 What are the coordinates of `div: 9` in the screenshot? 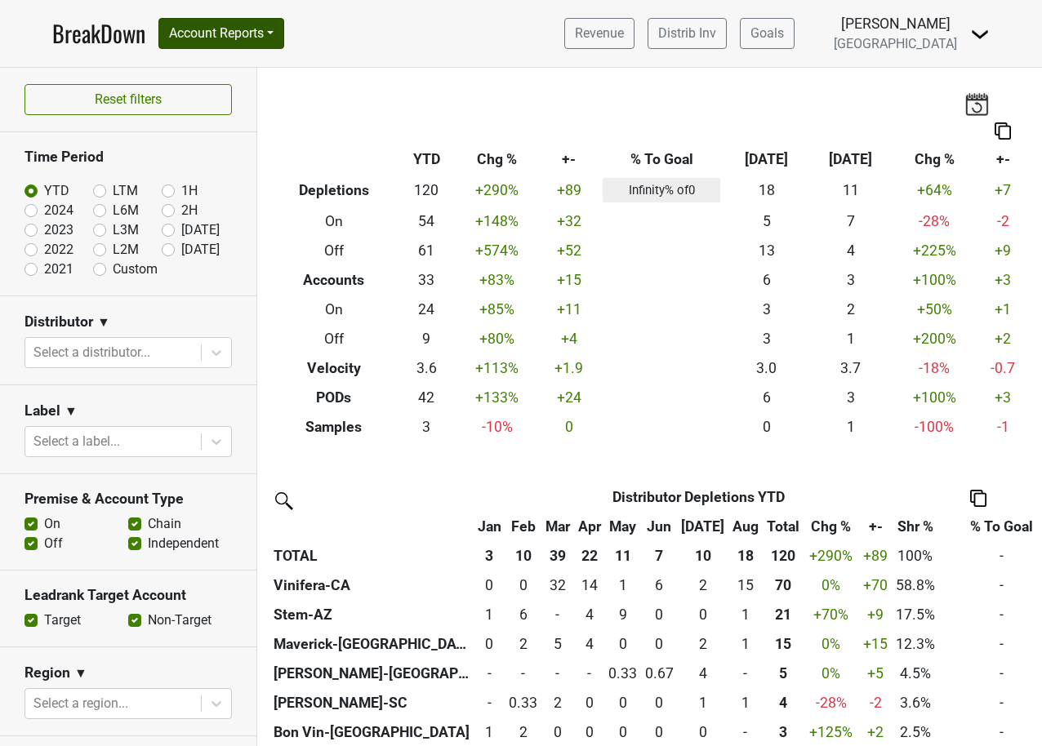 It's located at (622, 615).